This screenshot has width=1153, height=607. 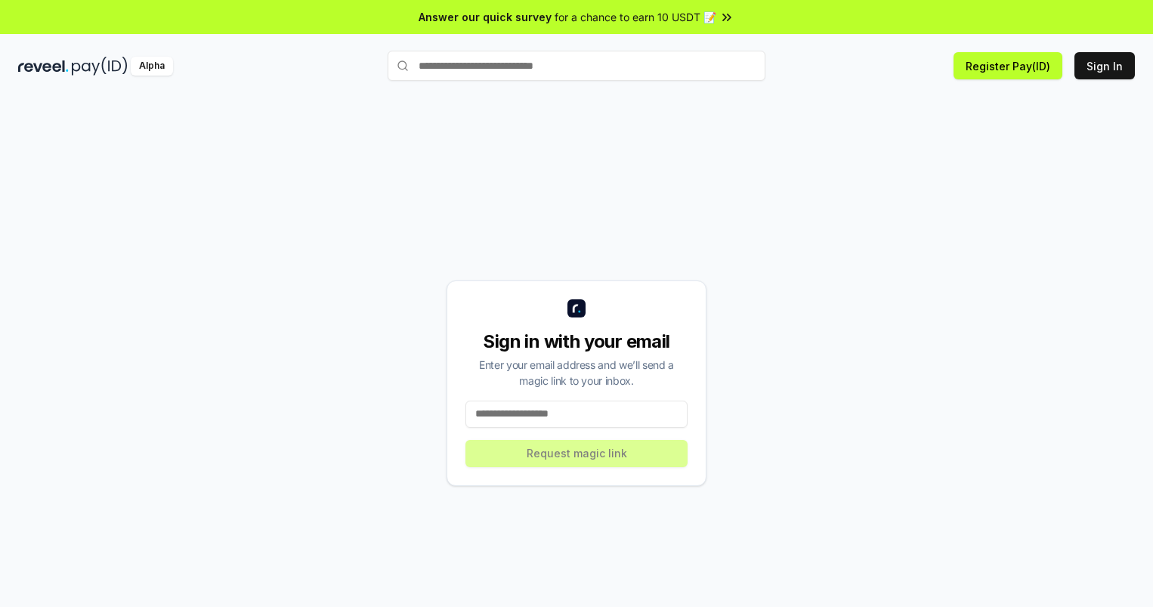 I want to click on span: for a chance to earn 10 USDT 📝, so click(x=635, y=17).